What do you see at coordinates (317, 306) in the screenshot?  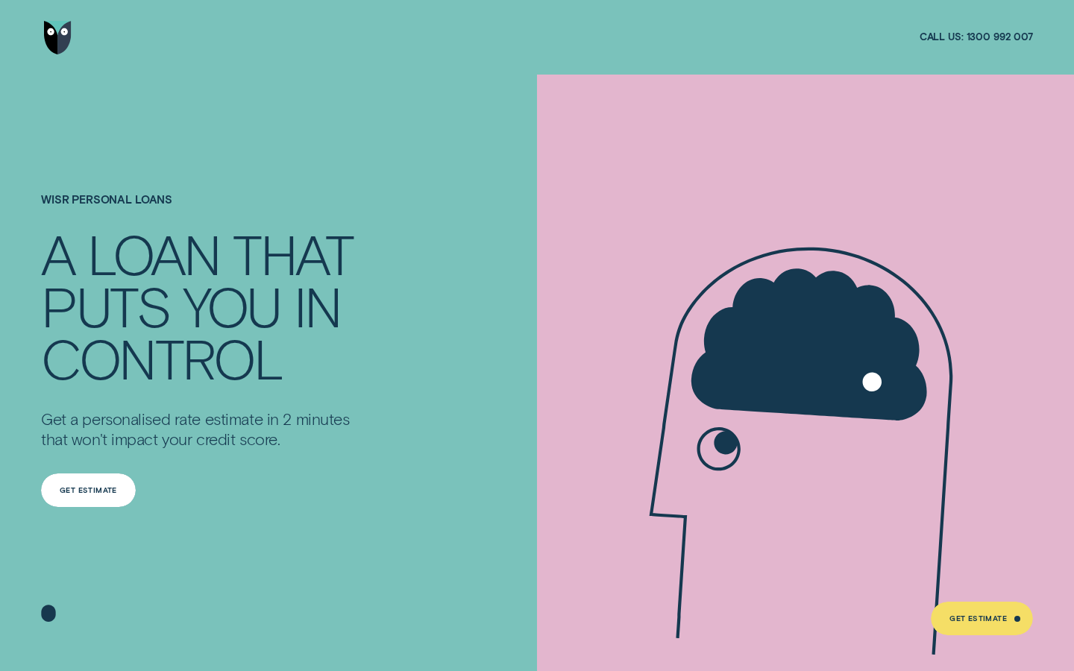 I see `div: IN` at bounding box center [317, 306].